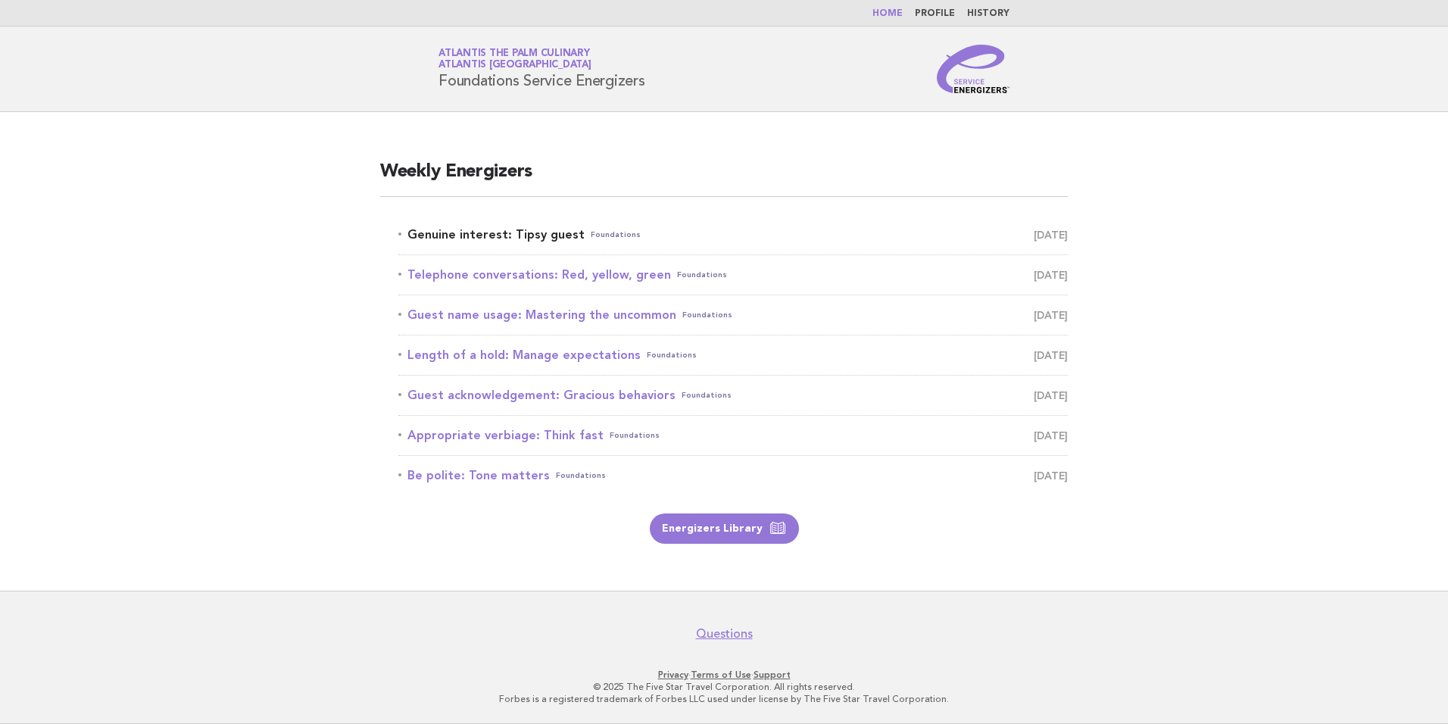 The width and height of the screenshot is (1448, 724). I want to click on a: History, so click(988, 14).